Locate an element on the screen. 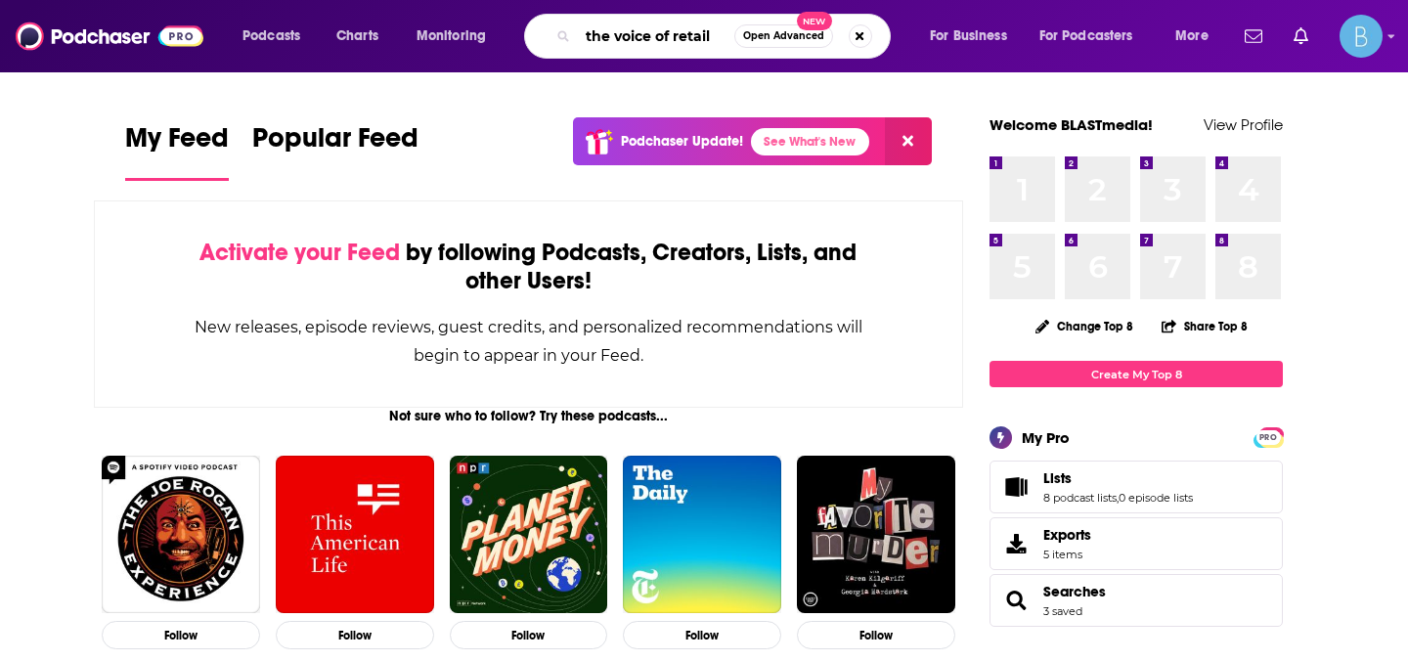 The height and width of the screenshot is (662, 1408). a: Podchaser - Follow, Share and Rate Podcasts is located at coordinates (109, 36).